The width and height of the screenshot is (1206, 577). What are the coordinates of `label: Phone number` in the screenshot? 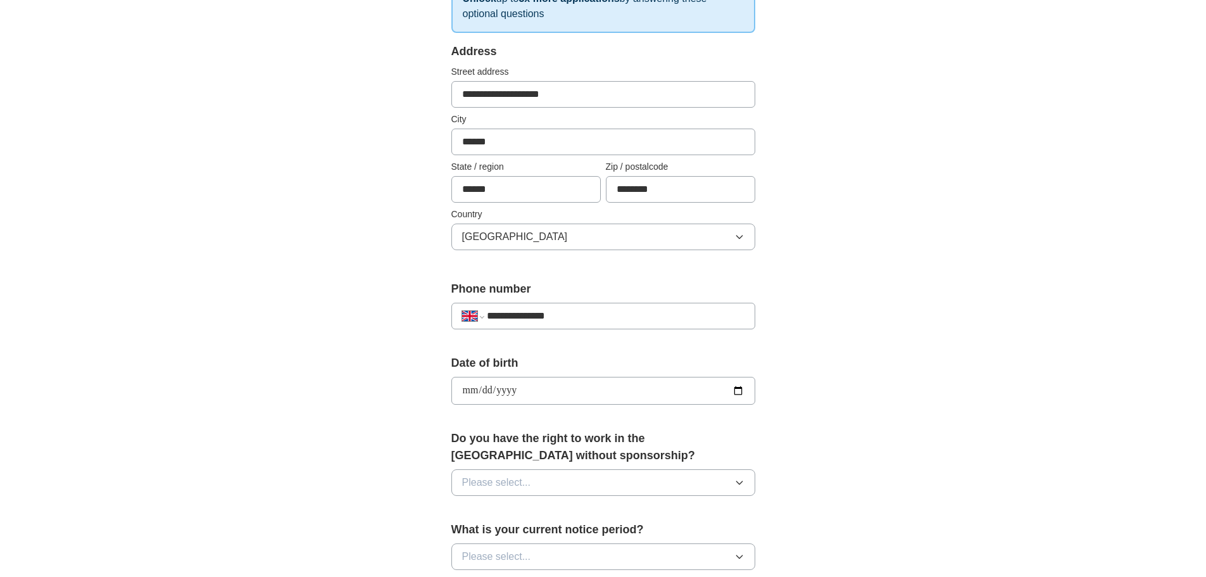 It's located at (603, 289).